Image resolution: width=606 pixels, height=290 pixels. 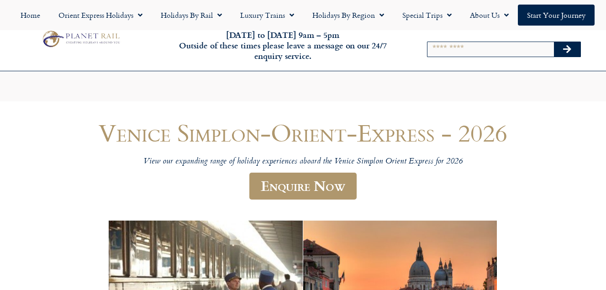 I want to click on a: Home, so click(x=30, y=15).